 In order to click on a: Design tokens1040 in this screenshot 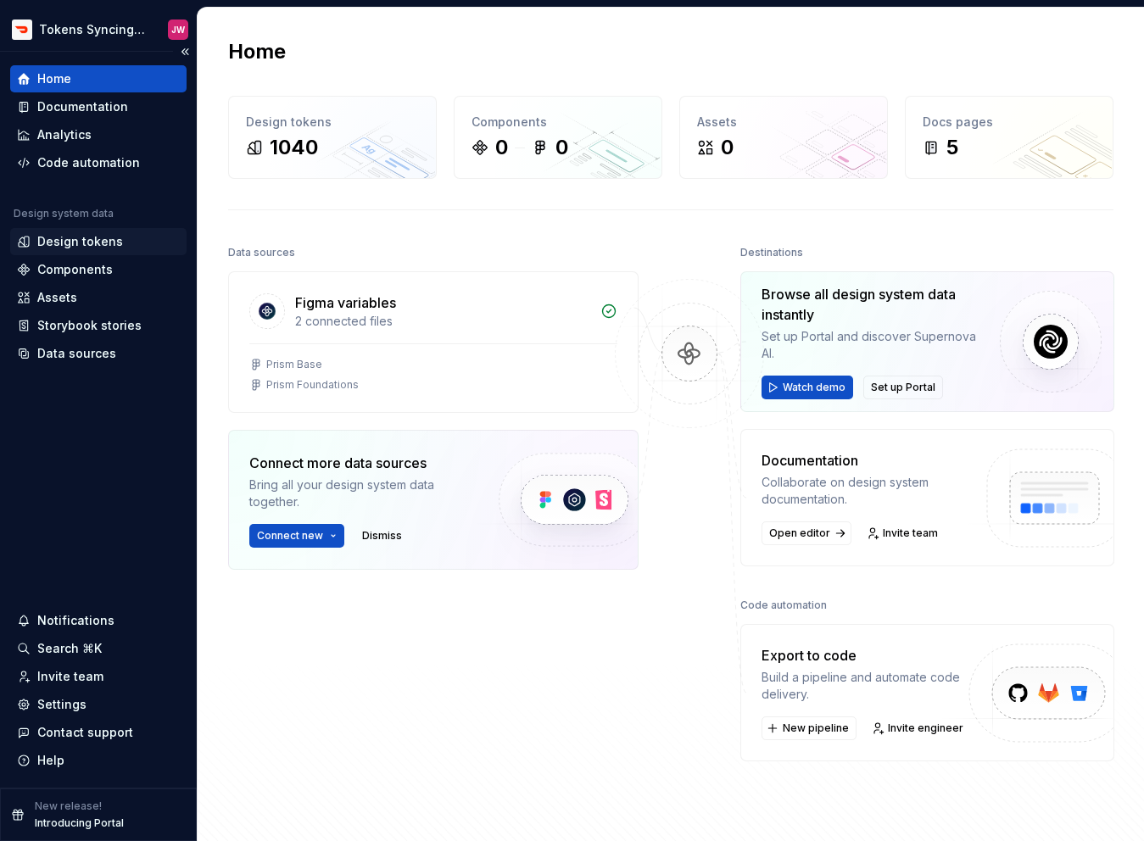, I will do `click(332, 137)`.